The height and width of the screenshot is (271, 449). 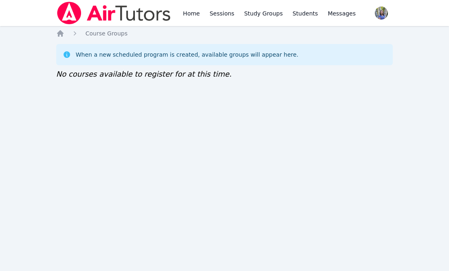 I want to click on span: Course Groups, so click(x=106, y=33).